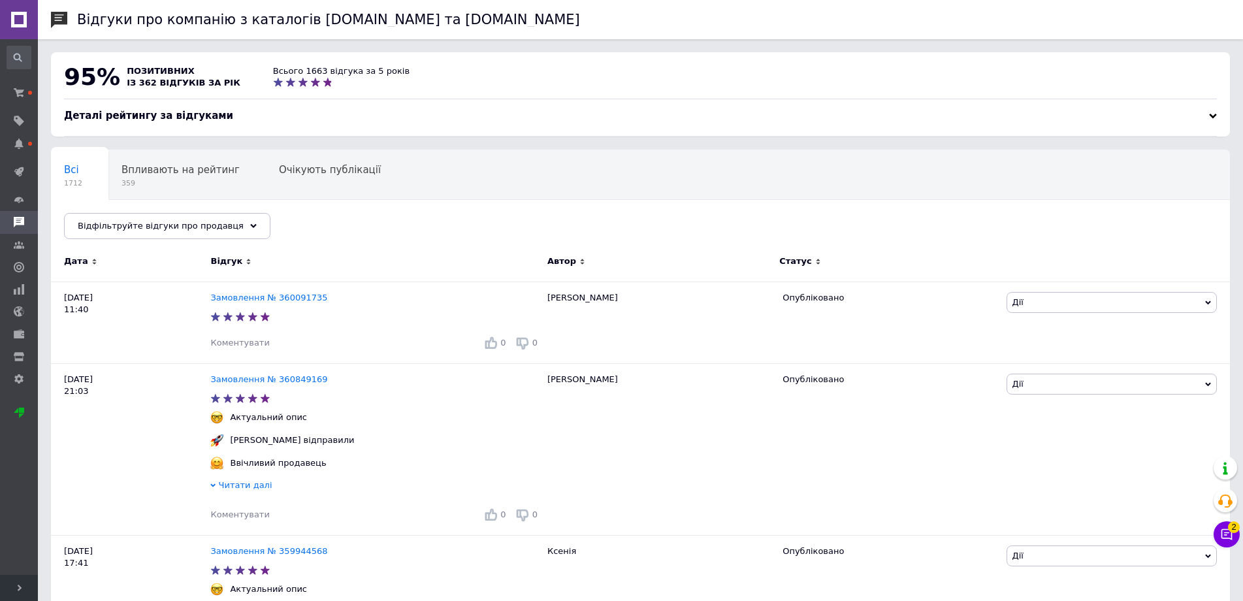  Describe the element at coordinates (246, 485) in the screenshot. I see `span: Читати далі` at that location.